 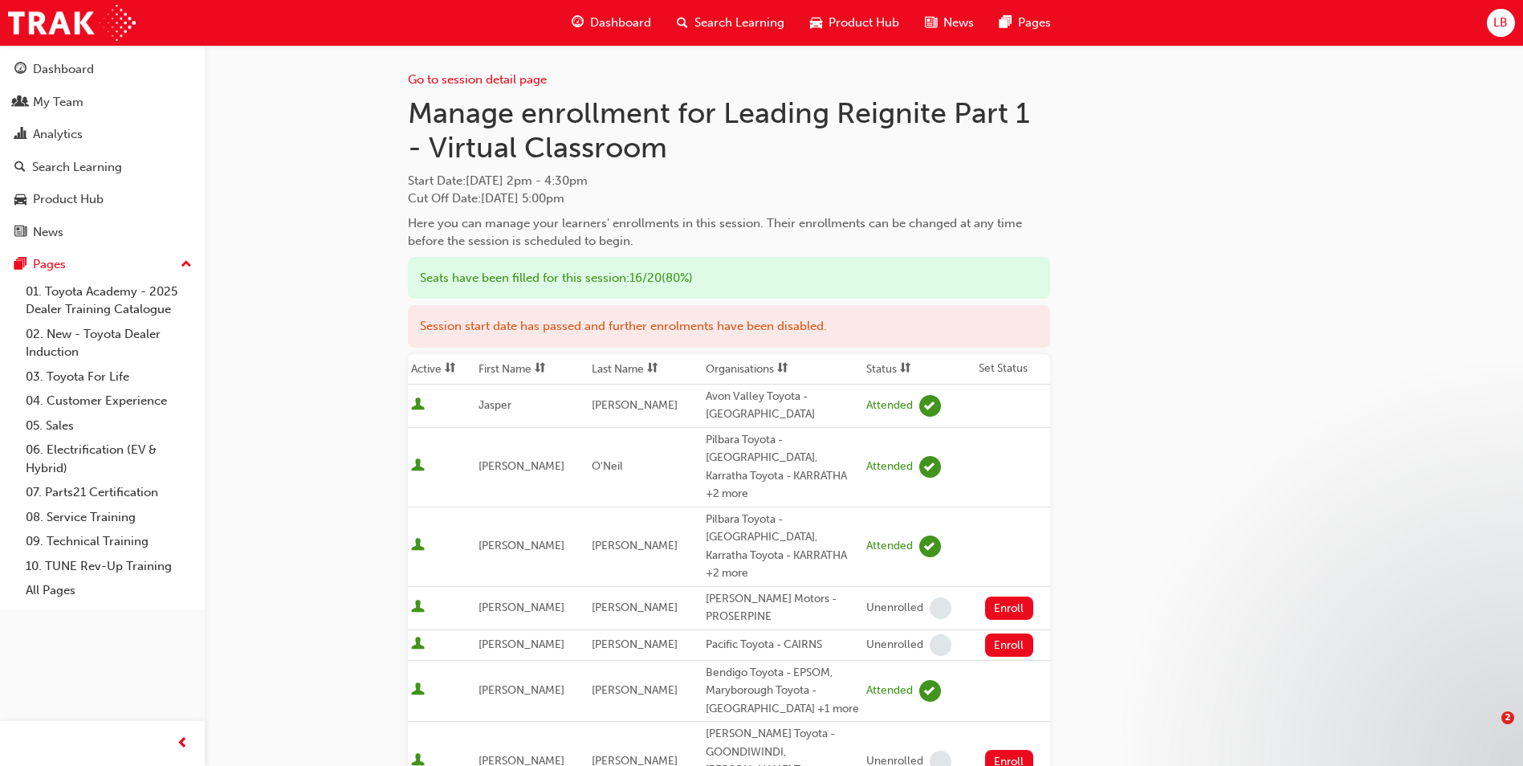 I want to click on span: Pages, so click(x=1034, y=22).